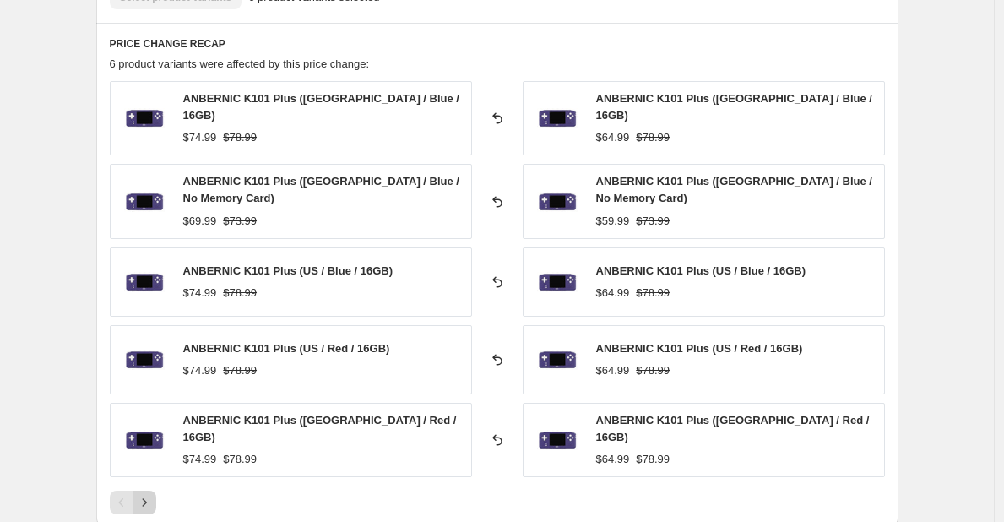 This screenshot has height=522, width=1004. Describe the element at coordinates (133, 502) in the screenshot. I see `nav: Pagination` at that location.